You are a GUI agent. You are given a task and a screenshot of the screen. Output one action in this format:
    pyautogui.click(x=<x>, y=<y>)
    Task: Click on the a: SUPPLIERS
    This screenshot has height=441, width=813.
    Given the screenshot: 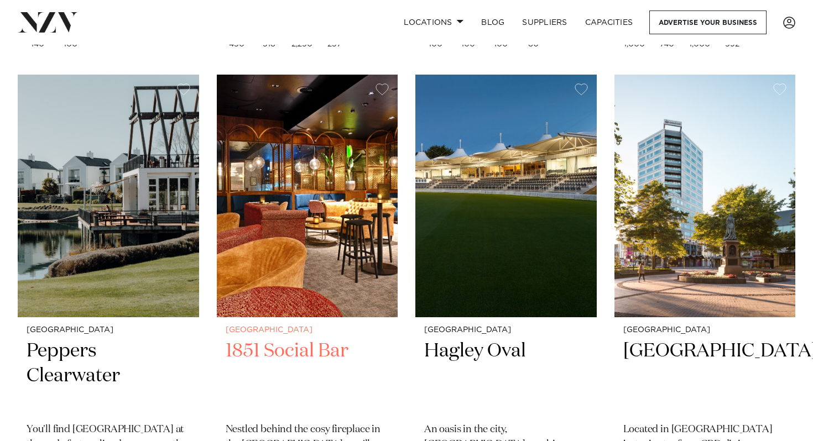 What is the action you would take?
    pyautogui.click(x=544, y=22)
    